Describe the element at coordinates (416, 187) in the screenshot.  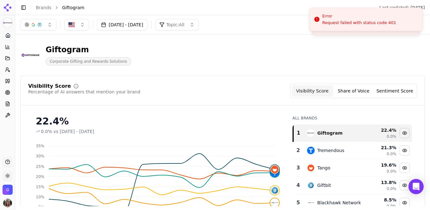
I see `div: Open Intercom Messenger` at that location.